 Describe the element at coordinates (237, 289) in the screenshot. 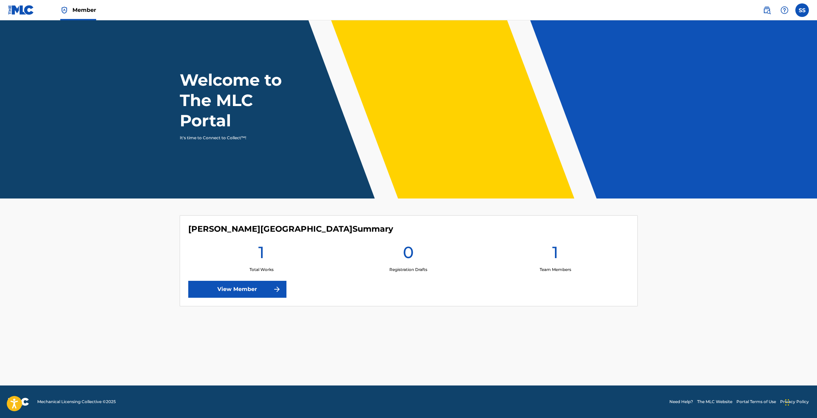

I see `a: View Member` at that location.